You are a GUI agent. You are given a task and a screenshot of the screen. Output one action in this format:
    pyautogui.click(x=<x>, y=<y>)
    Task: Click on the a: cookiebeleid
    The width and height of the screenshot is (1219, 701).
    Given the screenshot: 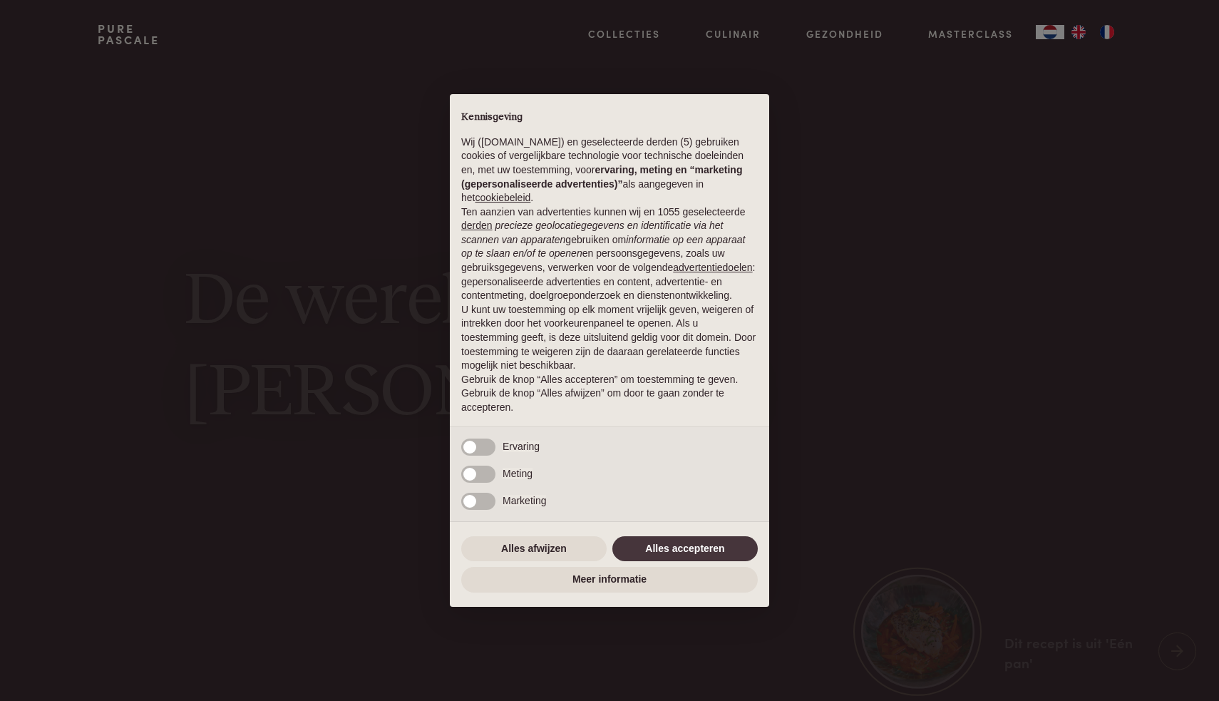 What is the action you would take?
    pyautogui.click(x=503, y=198)
    